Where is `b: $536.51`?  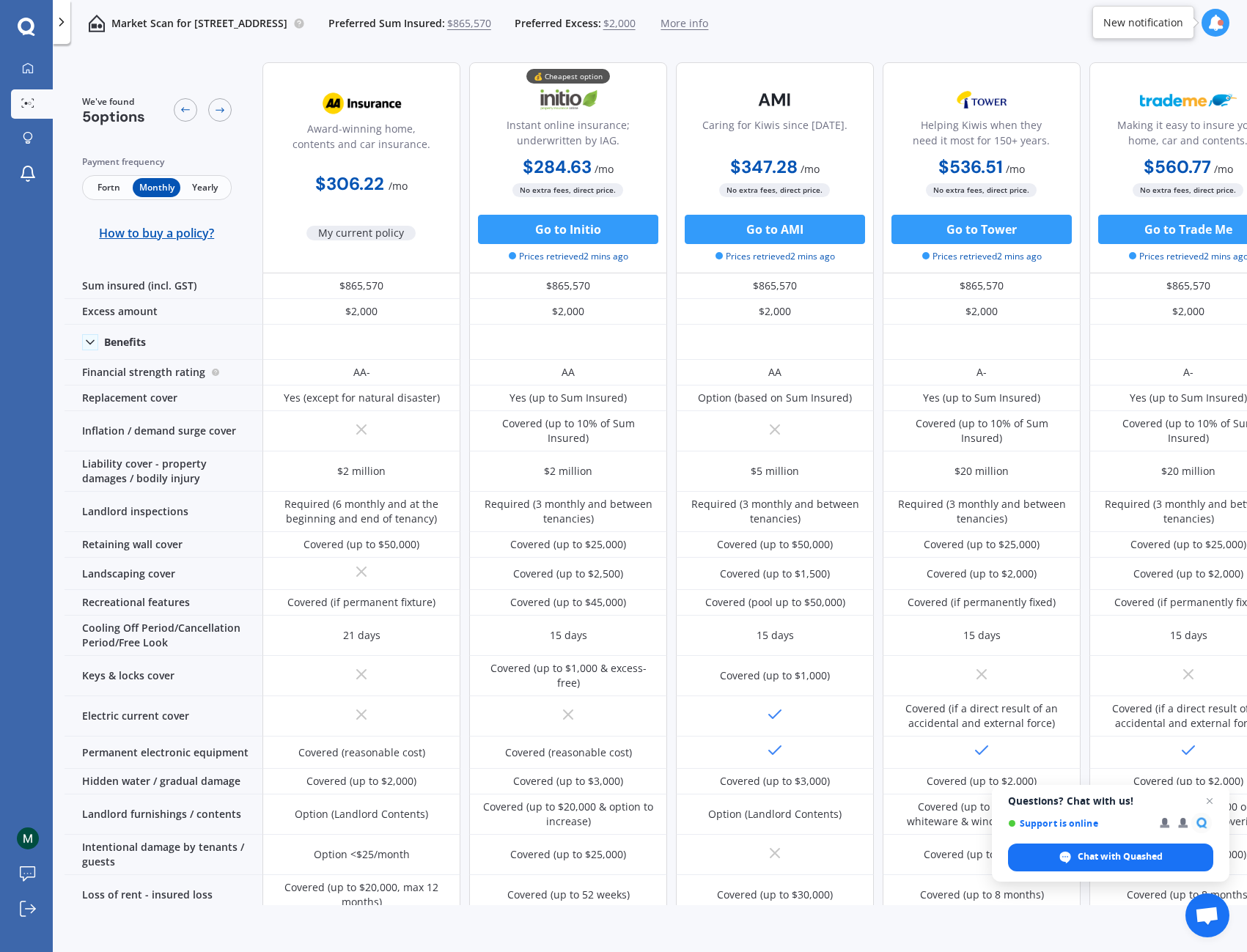
b: $536.51 is located at coordinates (971, 166).